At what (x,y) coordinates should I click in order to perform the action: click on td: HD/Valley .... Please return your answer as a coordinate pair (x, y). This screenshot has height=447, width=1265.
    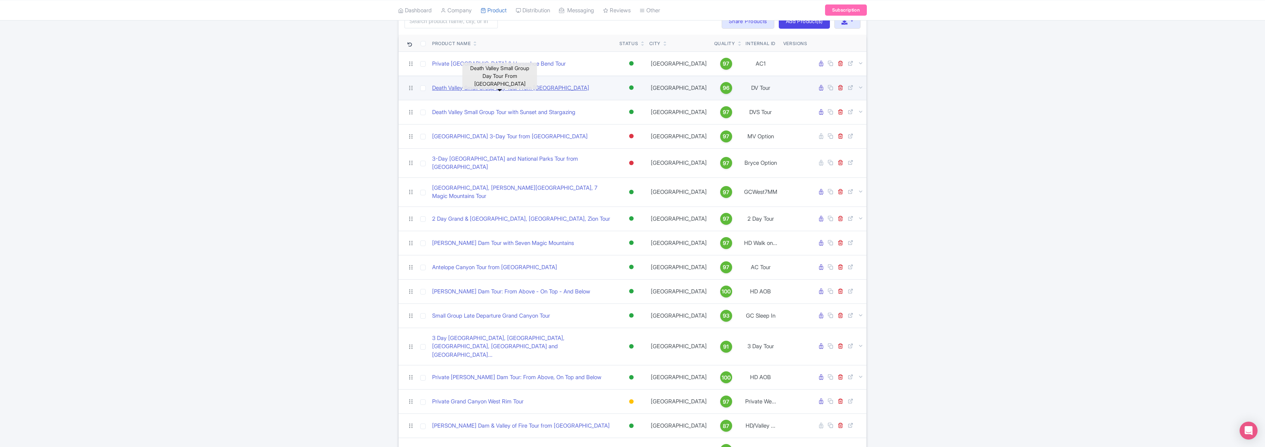
    Looking at the image, I should click on (760, 426).